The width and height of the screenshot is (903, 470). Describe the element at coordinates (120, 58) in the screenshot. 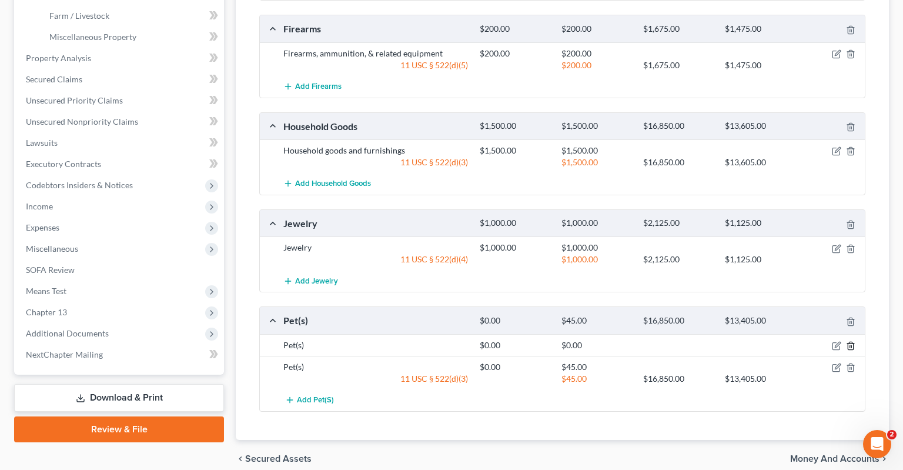

I see `a: Property Analysis` at that location.